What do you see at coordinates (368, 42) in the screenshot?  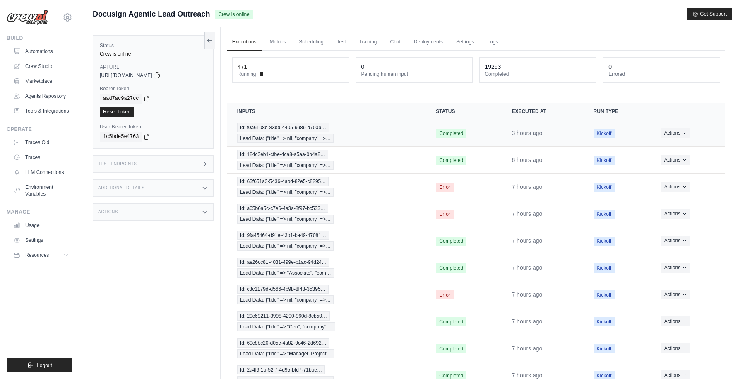 I see `a: Training` at bounding box center [368, 42].